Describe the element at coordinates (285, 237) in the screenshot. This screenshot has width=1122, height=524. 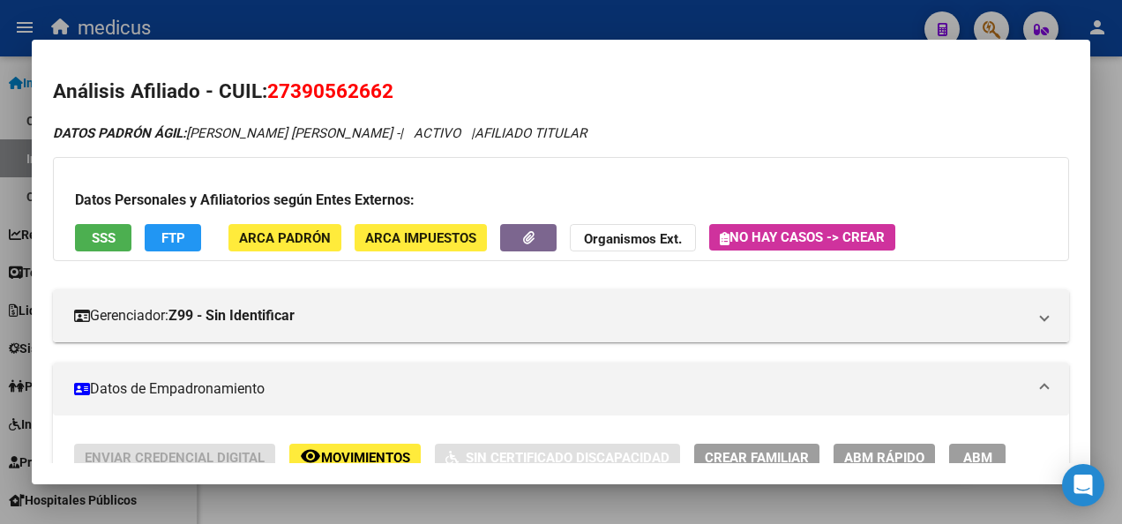
I see `button: ARCA Padrón` at that location.